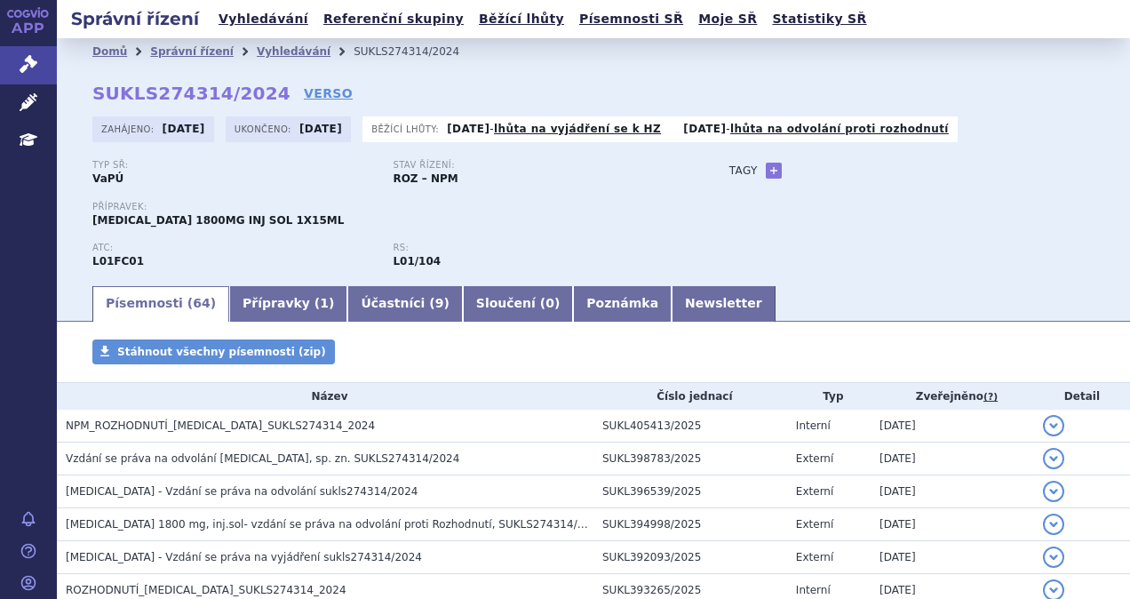 This screenshot has width=1130, height=599. Describe the element at coordinates (952, 396) in the screenshot. I see `th: Zveřejněno` at that location.